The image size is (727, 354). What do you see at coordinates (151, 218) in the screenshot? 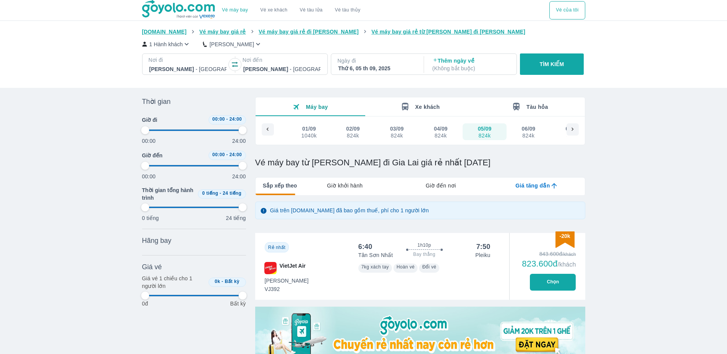
I see `p: 0 tiếng` at bounding box center [151, 218].